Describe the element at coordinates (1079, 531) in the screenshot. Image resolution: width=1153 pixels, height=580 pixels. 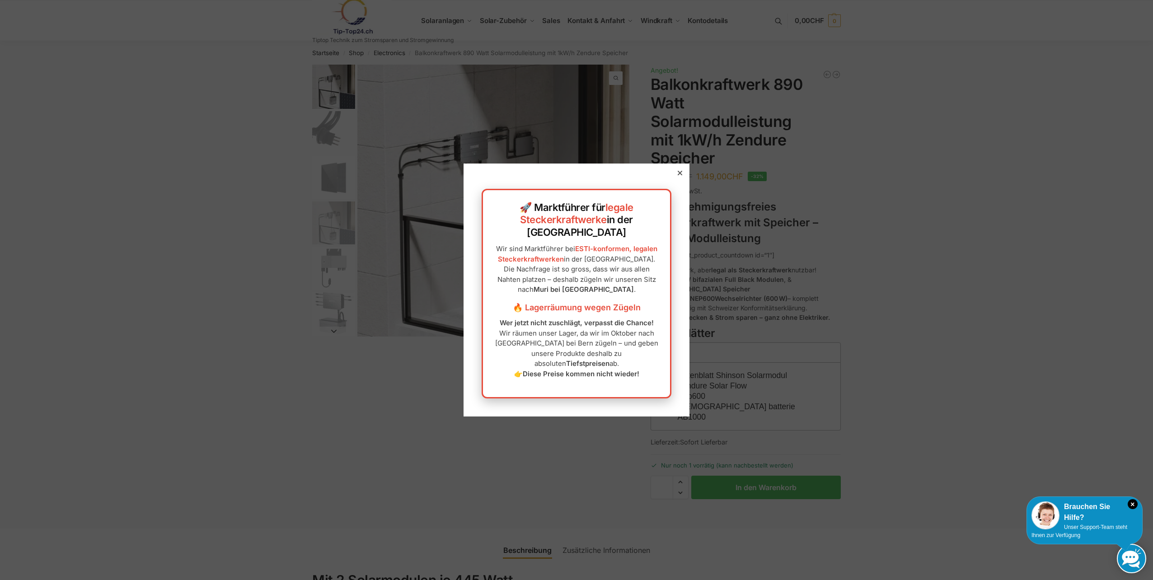
I see `span: Unser Support-Team steht Ihnen zur Verfügung` at that location.